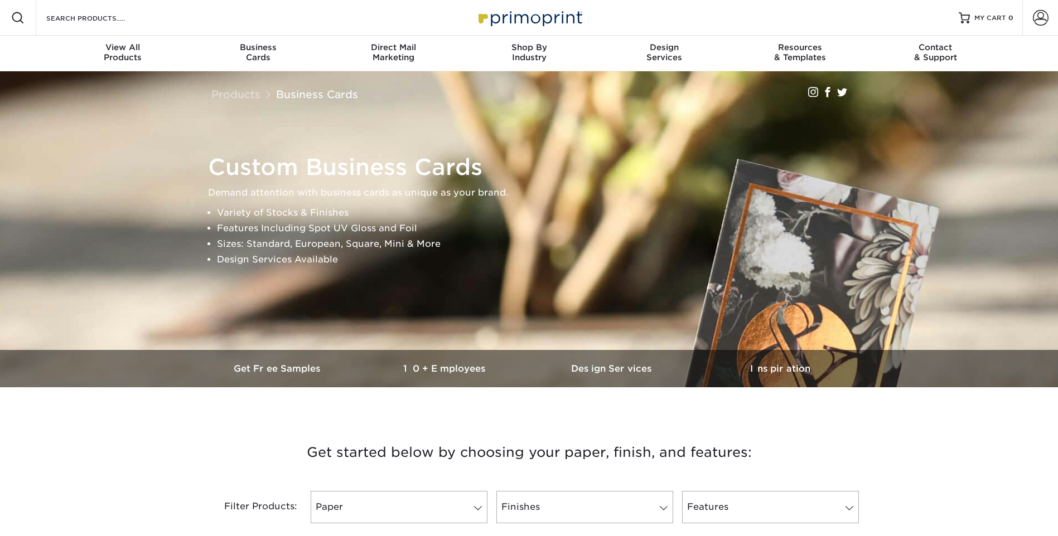  What do you see at coordinates (935, 47) in the screenshot?
I see `span: Contact` at bounding box center [935, 47].